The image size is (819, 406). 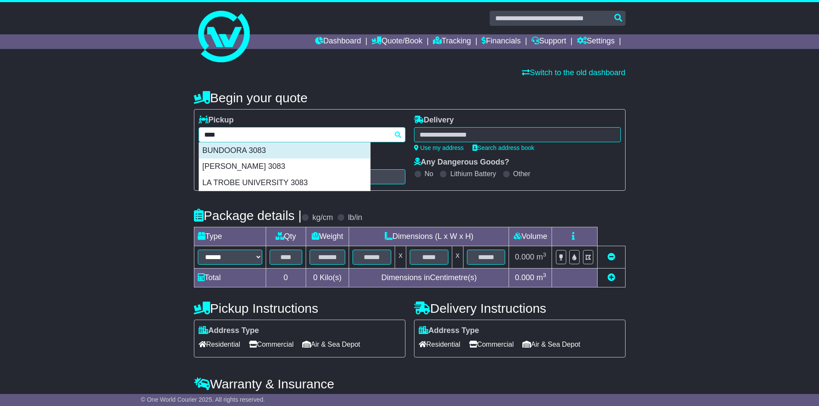 What do you see at coordinates (327, 278) in the screenshot?
I see `td: Kilo(s)` at bounding box center [327, 278].